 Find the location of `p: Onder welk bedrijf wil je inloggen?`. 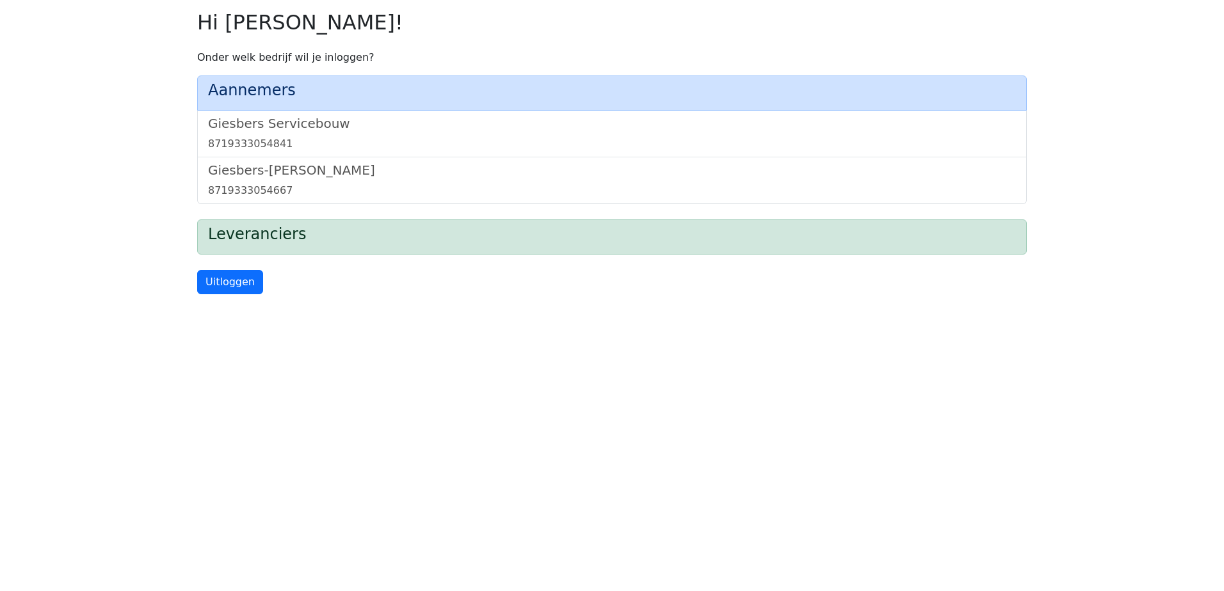

p: Onder welk bedrijf wil je inloggen? is located at coordinates (612, 58).